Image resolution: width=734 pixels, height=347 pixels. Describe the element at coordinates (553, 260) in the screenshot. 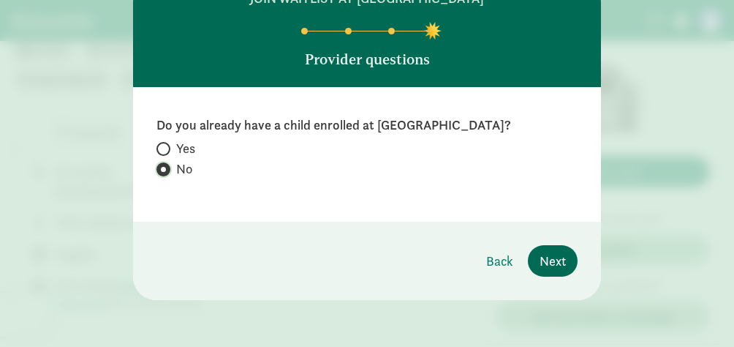

I see `button: Next` at that location.